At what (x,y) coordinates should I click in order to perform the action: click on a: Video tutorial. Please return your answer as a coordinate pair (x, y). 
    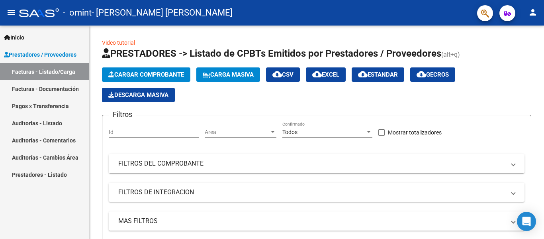
    Looking at the image, I should click on (118, 43).